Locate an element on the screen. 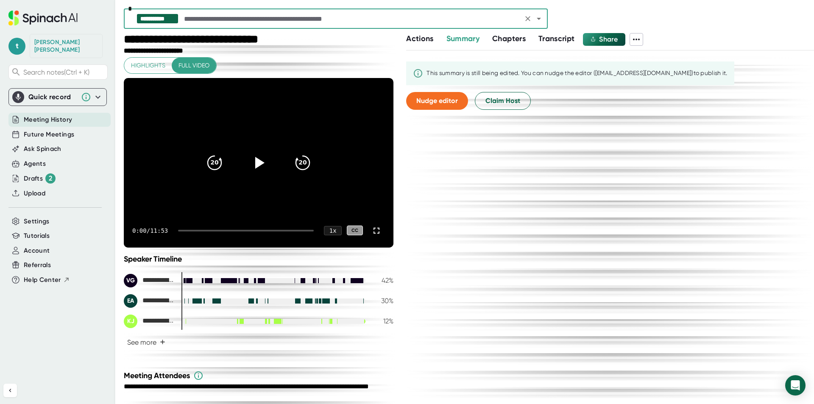  div: Speaker Timeline is located at coordinates (259, 259).